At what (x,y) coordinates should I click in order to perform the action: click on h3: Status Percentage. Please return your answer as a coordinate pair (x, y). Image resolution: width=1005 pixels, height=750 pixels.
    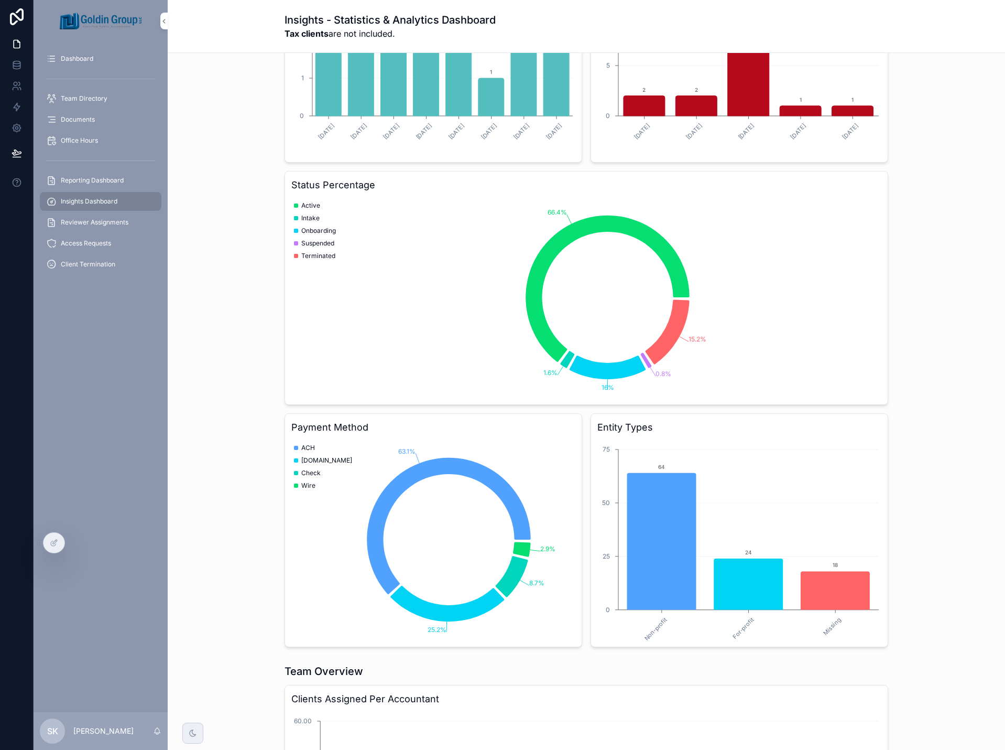
    Looking at the image, I should click on (587, 185).